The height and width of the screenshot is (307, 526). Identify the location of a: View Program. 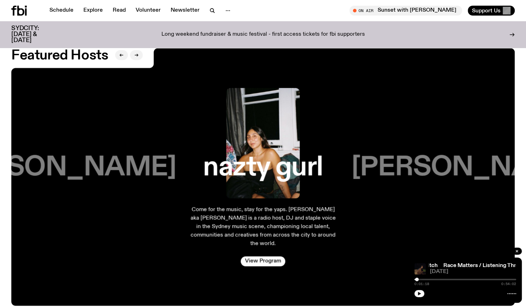
(263, 261).